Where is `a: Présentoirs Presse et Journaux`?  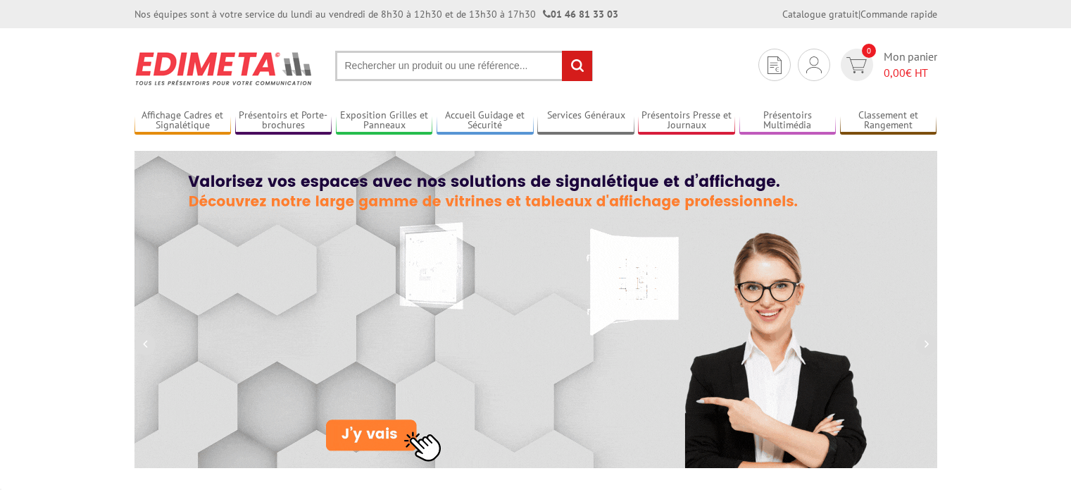
a: Présentoirs Presse et Journaux is located at coordinates (687, 120).